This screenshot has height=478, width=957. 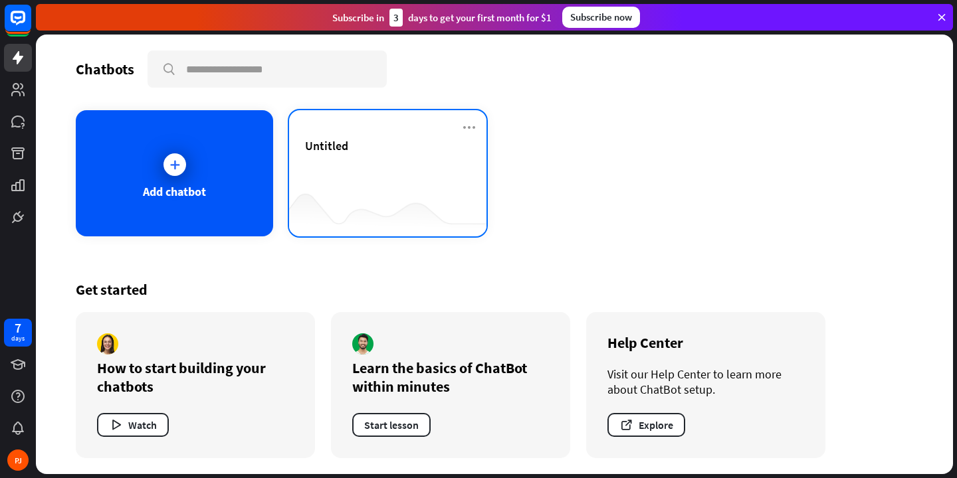 I want to click on a: 7 days, so click(x=18, y=333).